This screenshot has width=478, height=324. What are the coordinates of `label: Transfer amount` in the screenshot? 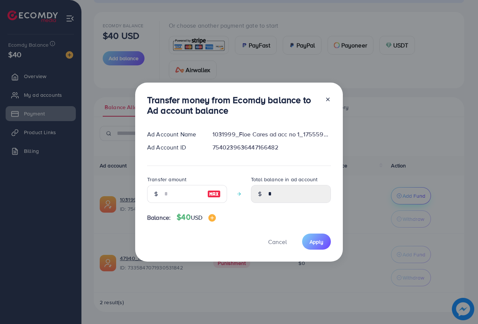 It's located at (167, 179).